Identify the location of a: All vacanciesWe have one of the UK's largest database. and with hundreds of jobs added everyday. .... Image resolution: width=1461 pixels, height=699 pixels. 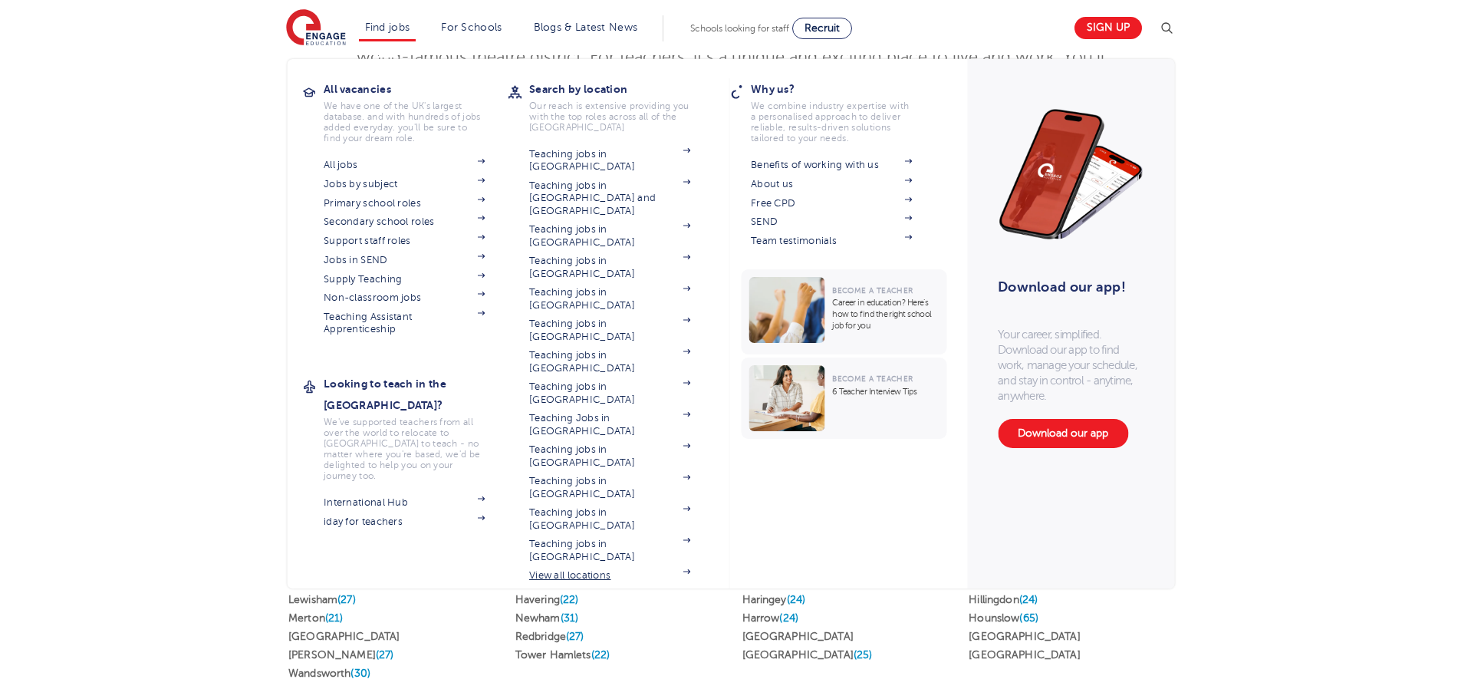
(416, 110).